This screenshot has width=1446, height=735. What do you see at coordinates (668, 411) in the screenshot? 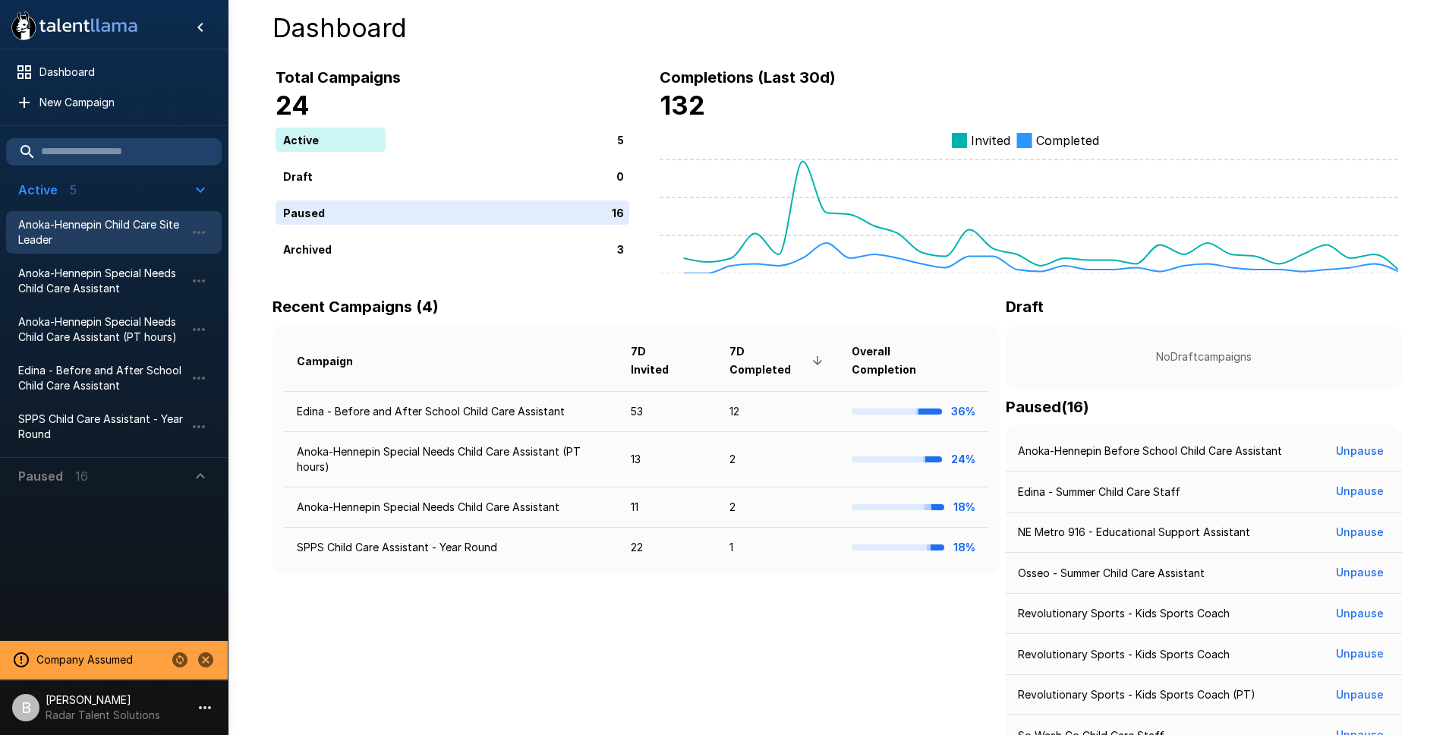
I see `td: 53` at bounding box center [668, 411].